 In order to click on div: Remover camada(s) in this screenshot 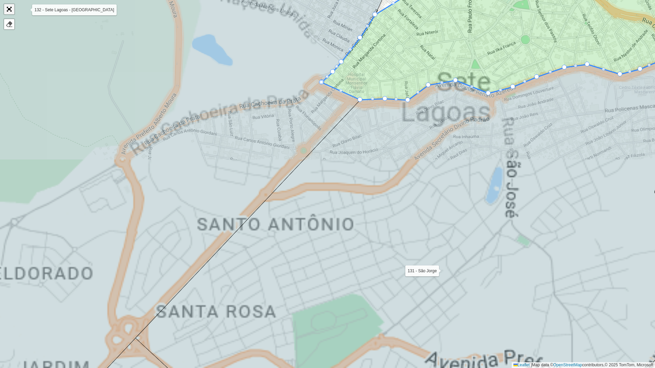, I will do `click(9, 24)`.